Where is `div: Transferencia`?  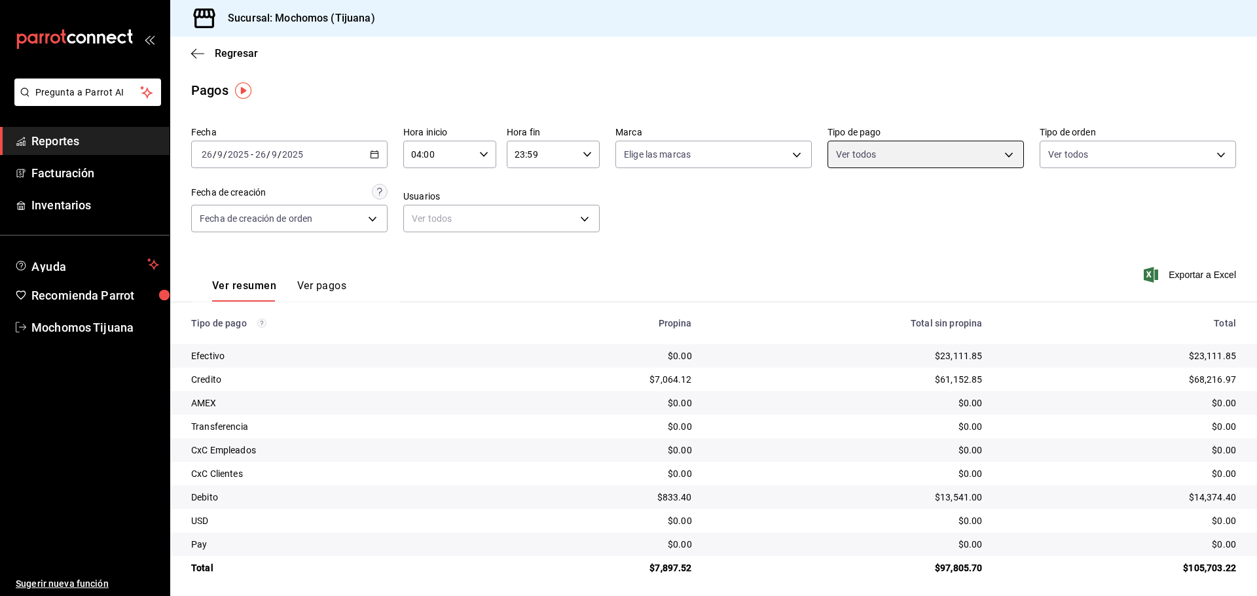
div: Transferencia is located at coordinates (342, 427).